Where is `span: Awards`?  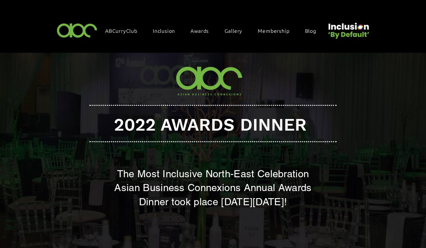
span: Awards is located at coordinates (199, 31).